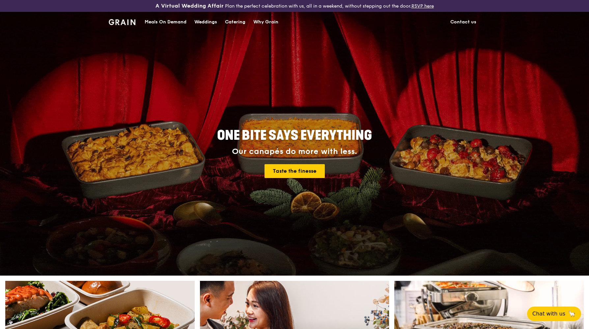 Image resolution: width=589 pixels, height=329 pixels. Describe the element at coordinates (165, 22) in the screenshot. I see `div: Meals On Demand` at that location.